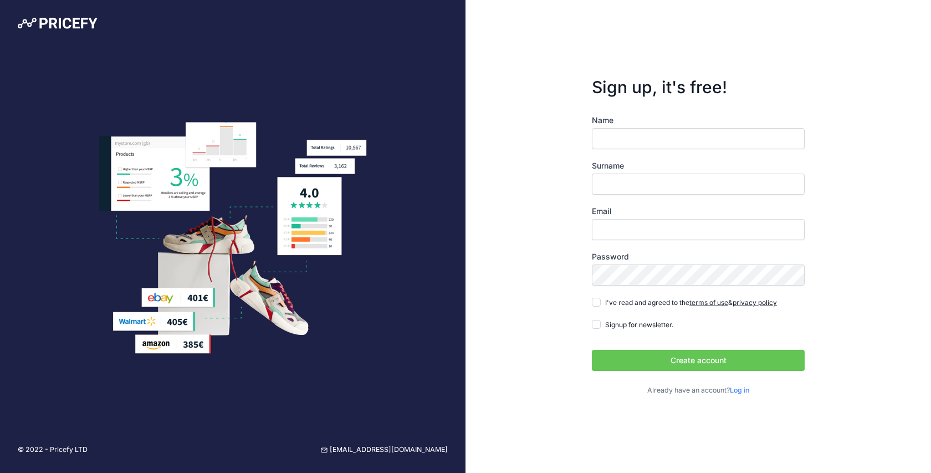 The image size is (931, 473). I want to click on label: Name, so click(698, 120).